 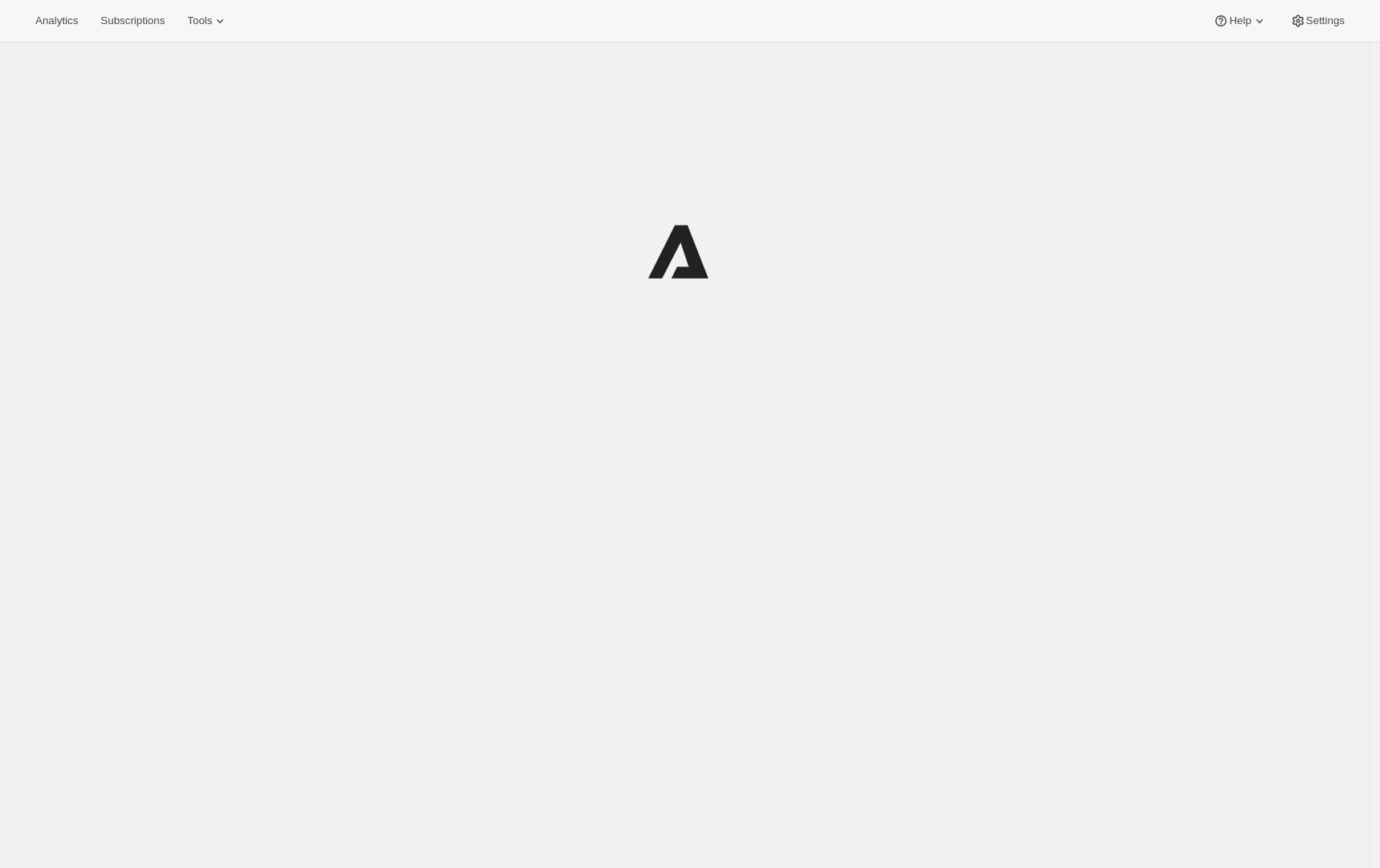 What do you see at coordinates (57, 21) in the screenshot?
I see `span: Analytics` at bounding box center [57, 21].